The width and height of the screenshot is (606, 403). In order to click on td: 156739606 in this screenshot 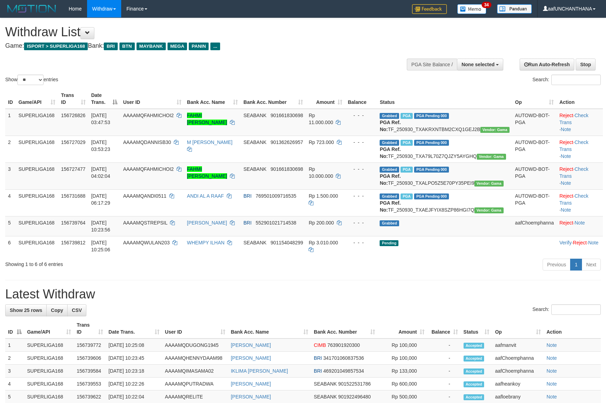, I will do `click(90, 358)`.